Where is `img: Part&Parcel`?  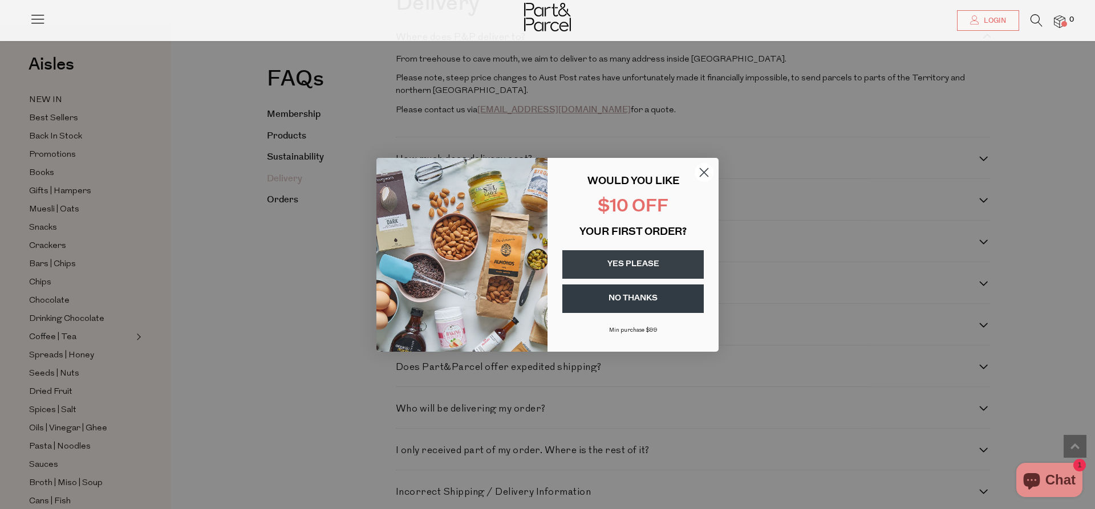 img: Part&Parcel is located at coordinates (547, 17).